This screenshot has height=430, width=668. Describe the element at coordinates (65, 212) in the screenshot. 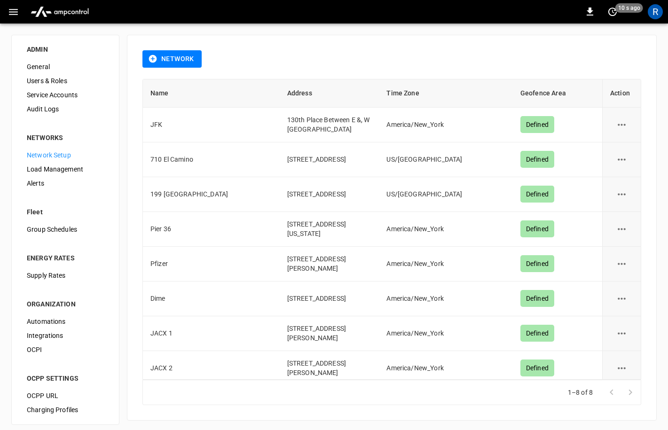

I see `div: Fleet` at that location.